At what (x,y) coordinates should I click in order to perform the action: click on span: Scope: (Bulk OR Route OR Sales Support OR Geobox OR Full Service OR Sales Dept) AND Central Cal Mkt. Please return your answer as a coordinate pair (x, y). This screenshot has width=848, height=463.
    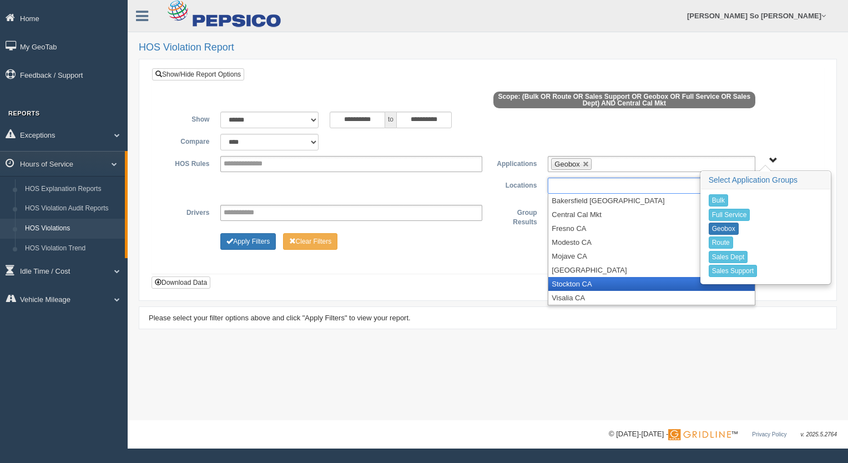
    Looking at the image, I should click on (624, 100).